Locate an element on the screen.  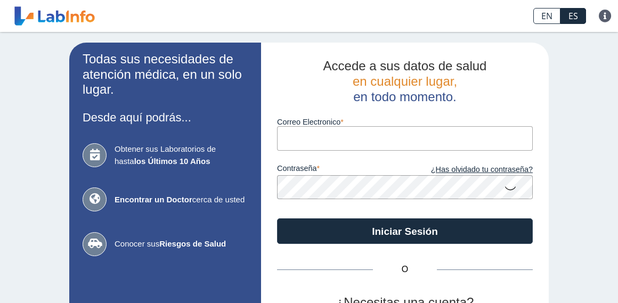
h2: Todas sus necesidades de atención médica, en un solo lugar. is located at coordinates (165, 75).